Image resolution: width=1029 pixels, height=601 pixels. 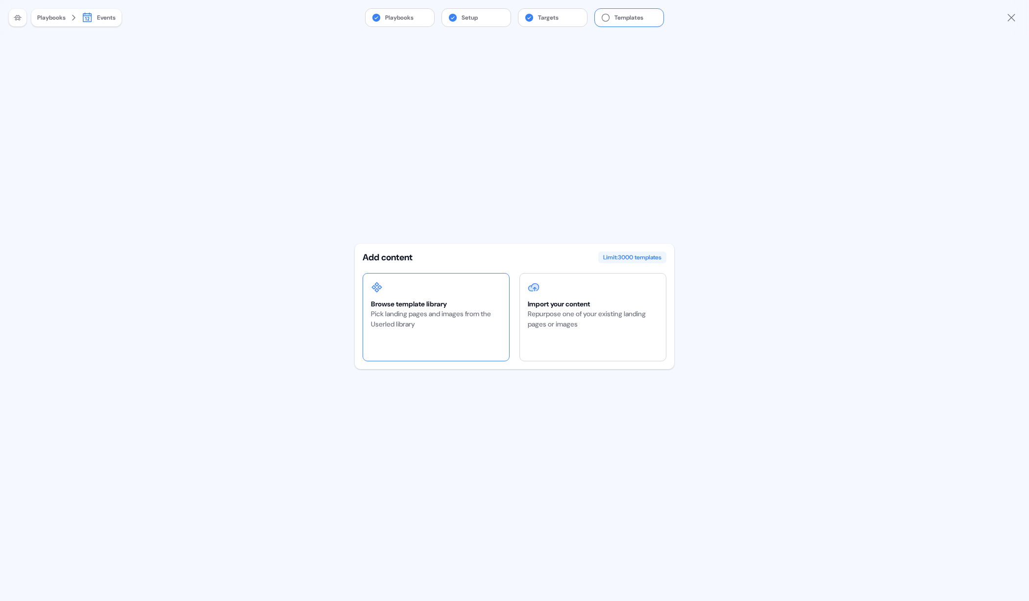 I want to click on button: Close, so click(x=1011, y=18).